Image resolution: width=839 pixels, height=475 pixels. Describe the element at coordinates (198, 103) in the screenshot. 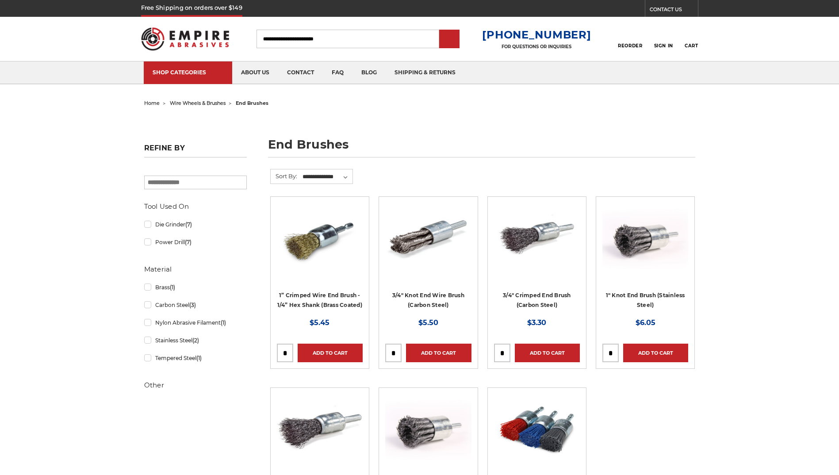

I see `a: wire wheels & brushes` at that location.